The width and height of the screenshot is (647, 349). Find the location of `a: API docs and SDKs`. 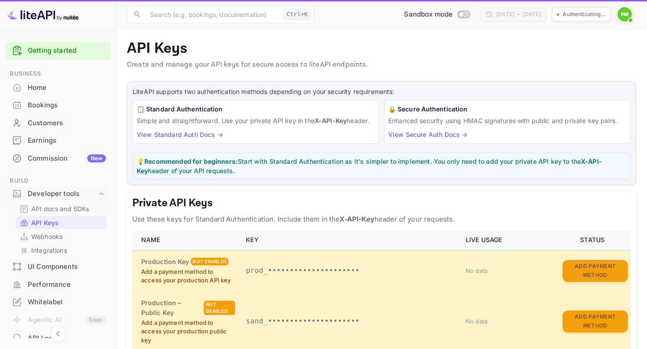

a: API docs and SDKs is located at coordinates (61, 208).